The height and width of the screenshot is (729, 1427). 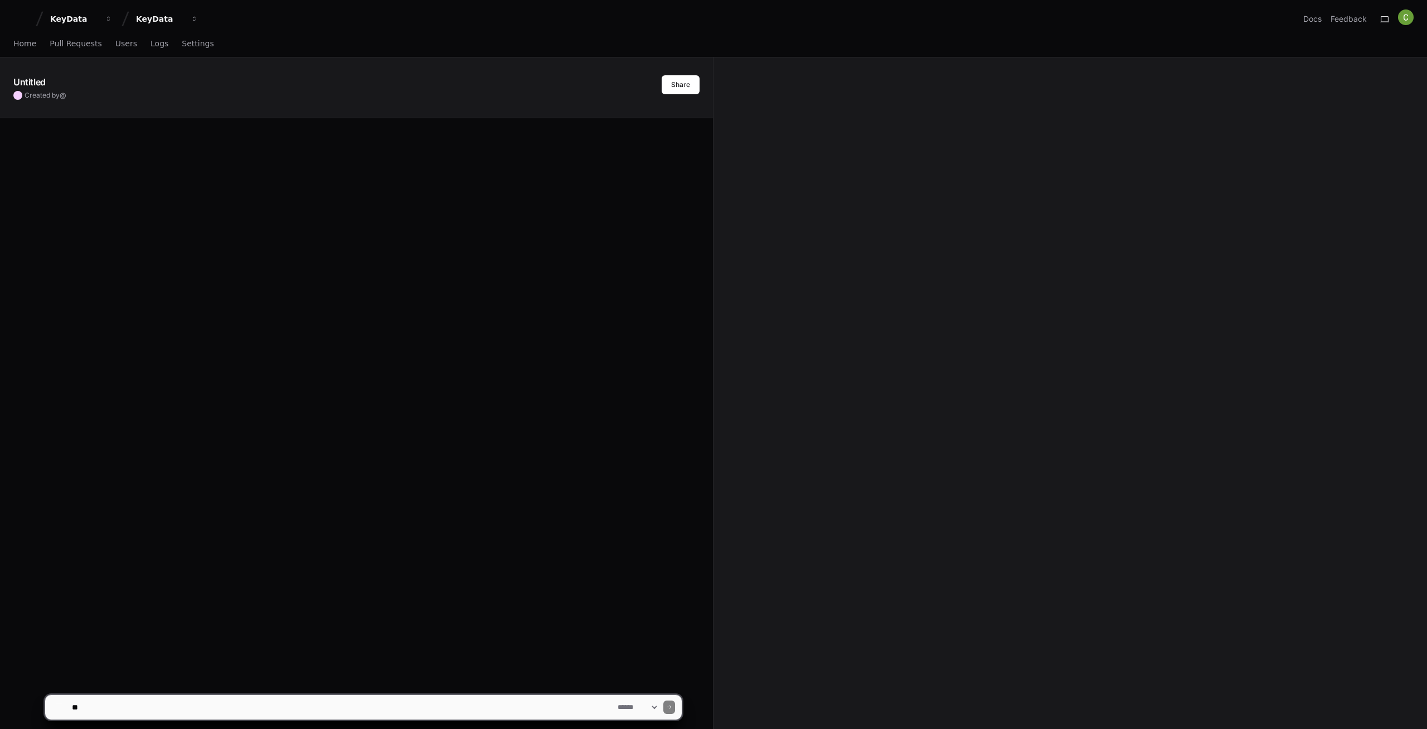 I want to click on span: Logs, so click(x=159, y=43).